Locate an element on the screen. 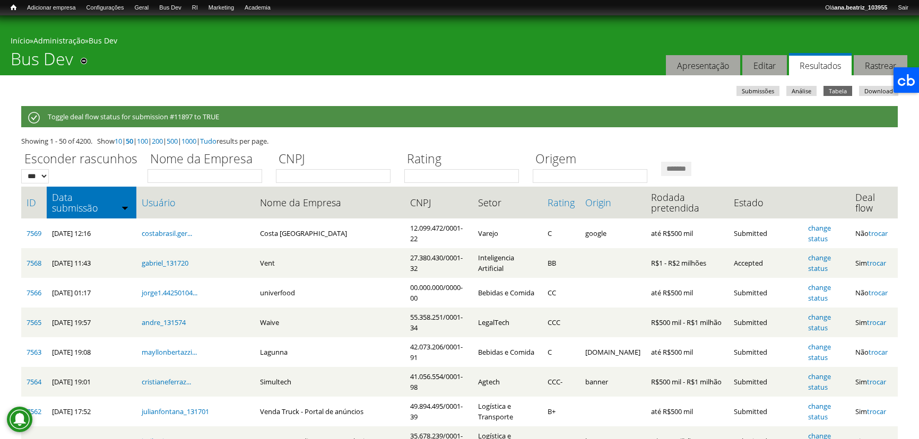 The image size is (919, 439). td: LegalTech is located at coordinates (507, 322).